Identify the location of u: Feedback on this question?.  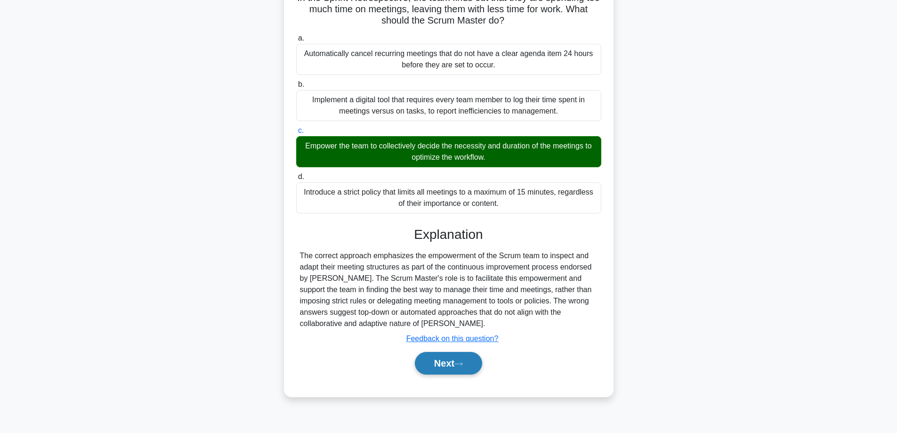
(453, 338).